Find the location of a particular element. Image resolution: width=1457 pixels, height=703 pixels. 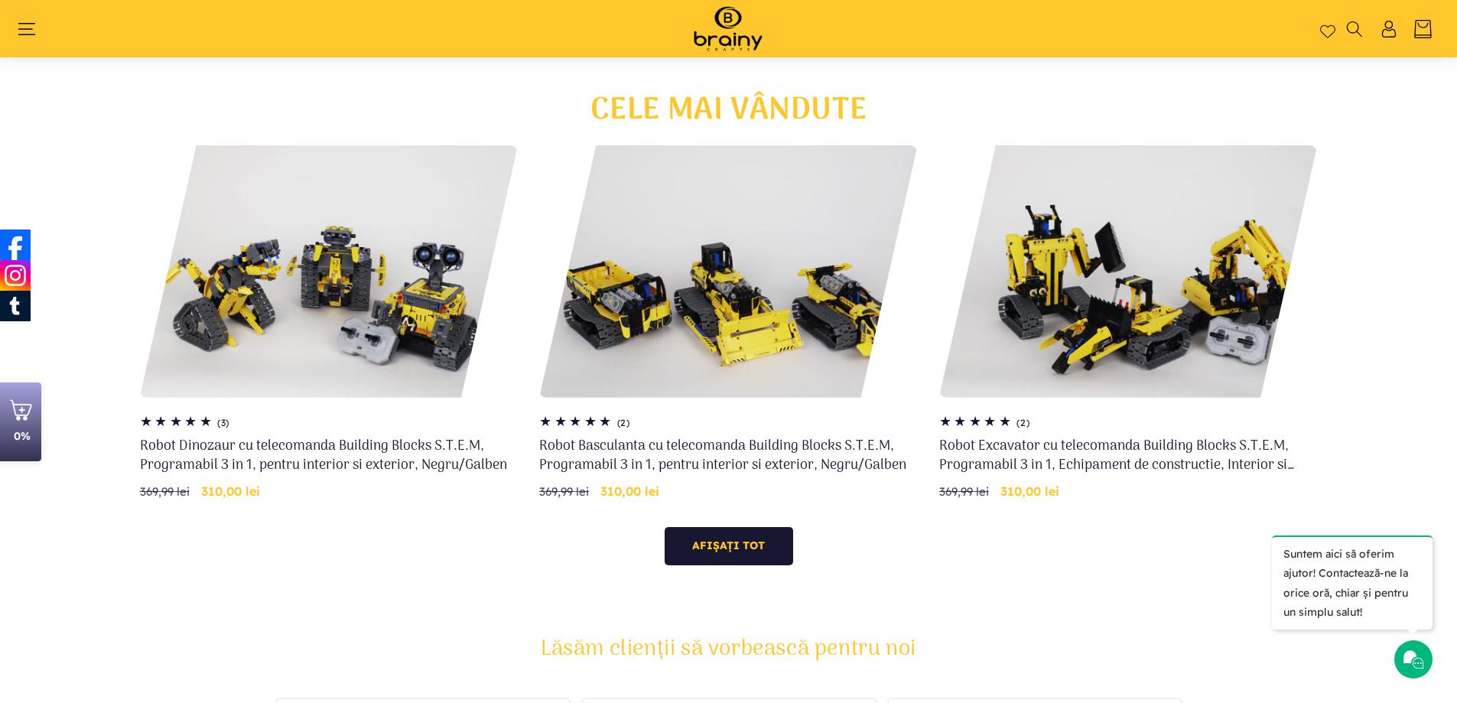

h2: Lăsăm clienții să vorbească pentru noi is located at coordinates (729, 649).